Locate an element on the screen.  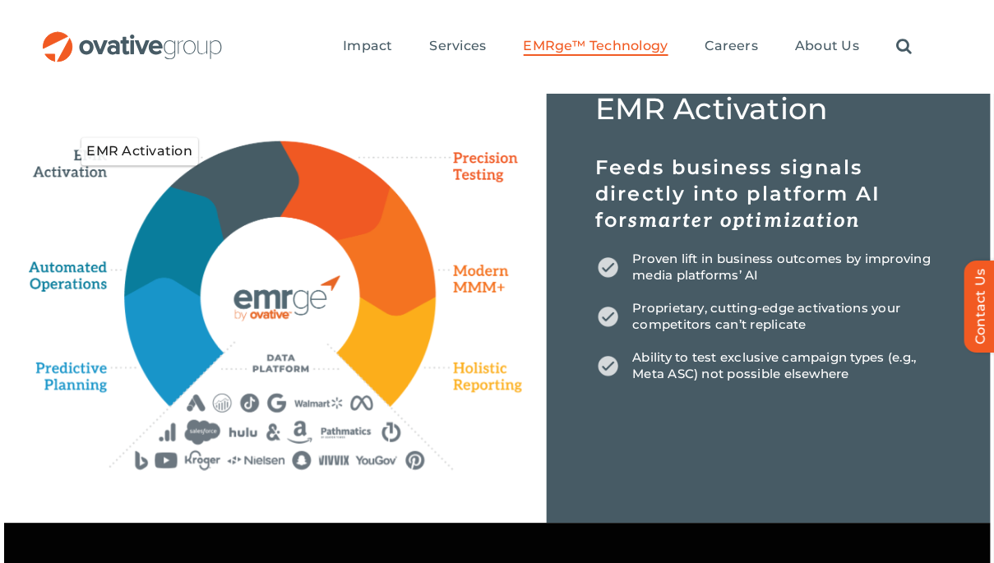
a: Careers is located at coordinates (732, 47).